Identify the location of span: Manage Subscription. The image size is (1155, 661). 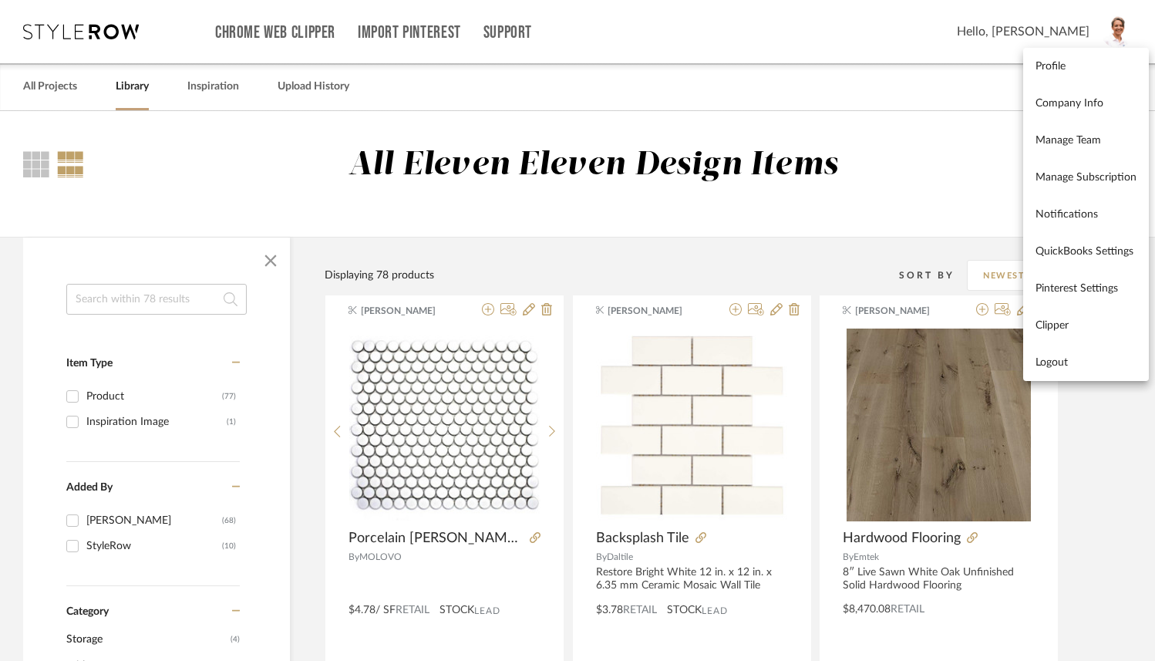
(1086, 177).